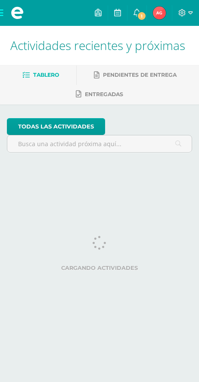  I want to click on span: Entregadas, so click(104, 94).